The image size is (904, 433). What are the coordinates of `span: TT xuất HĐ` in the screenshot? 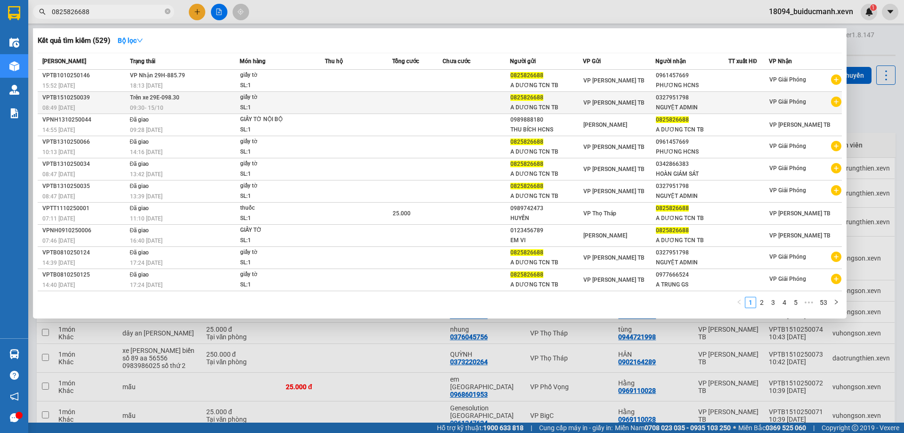 It's located at (742, 61).